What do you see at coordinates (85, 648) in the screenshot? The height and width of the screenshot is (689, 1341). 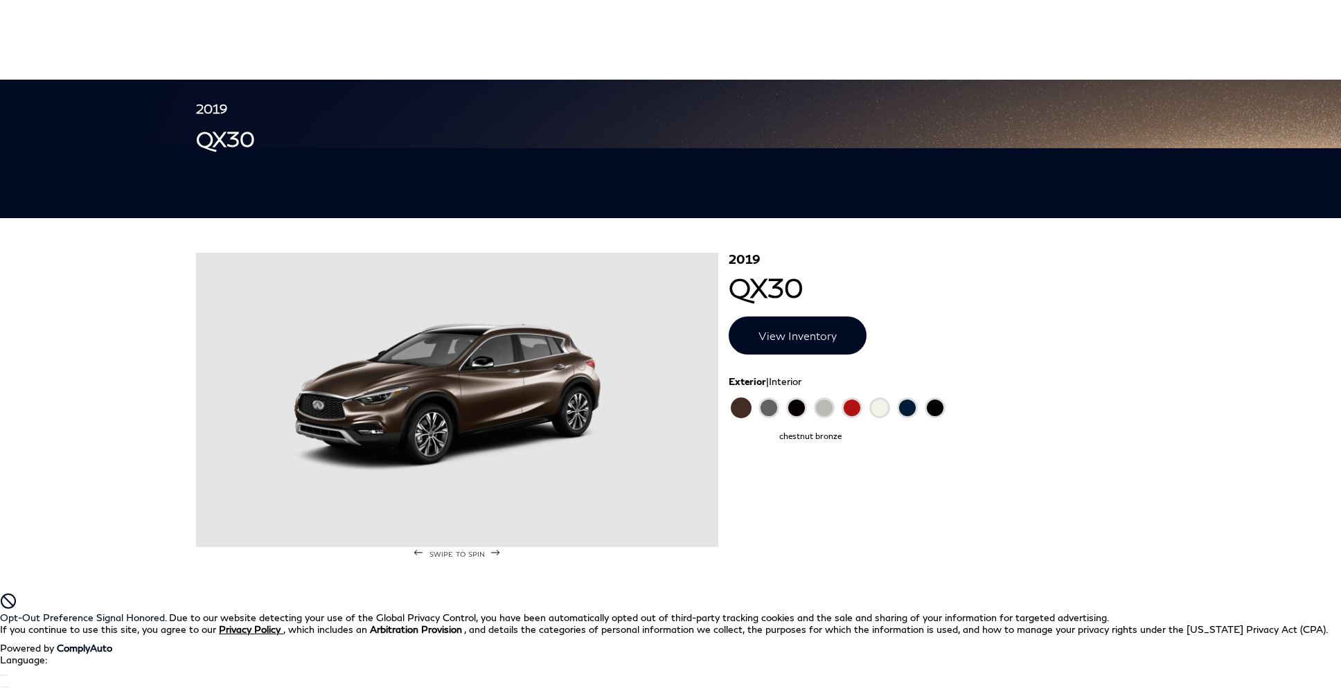 I see `a: ComplyAuto` at bounding box center [85, 648].